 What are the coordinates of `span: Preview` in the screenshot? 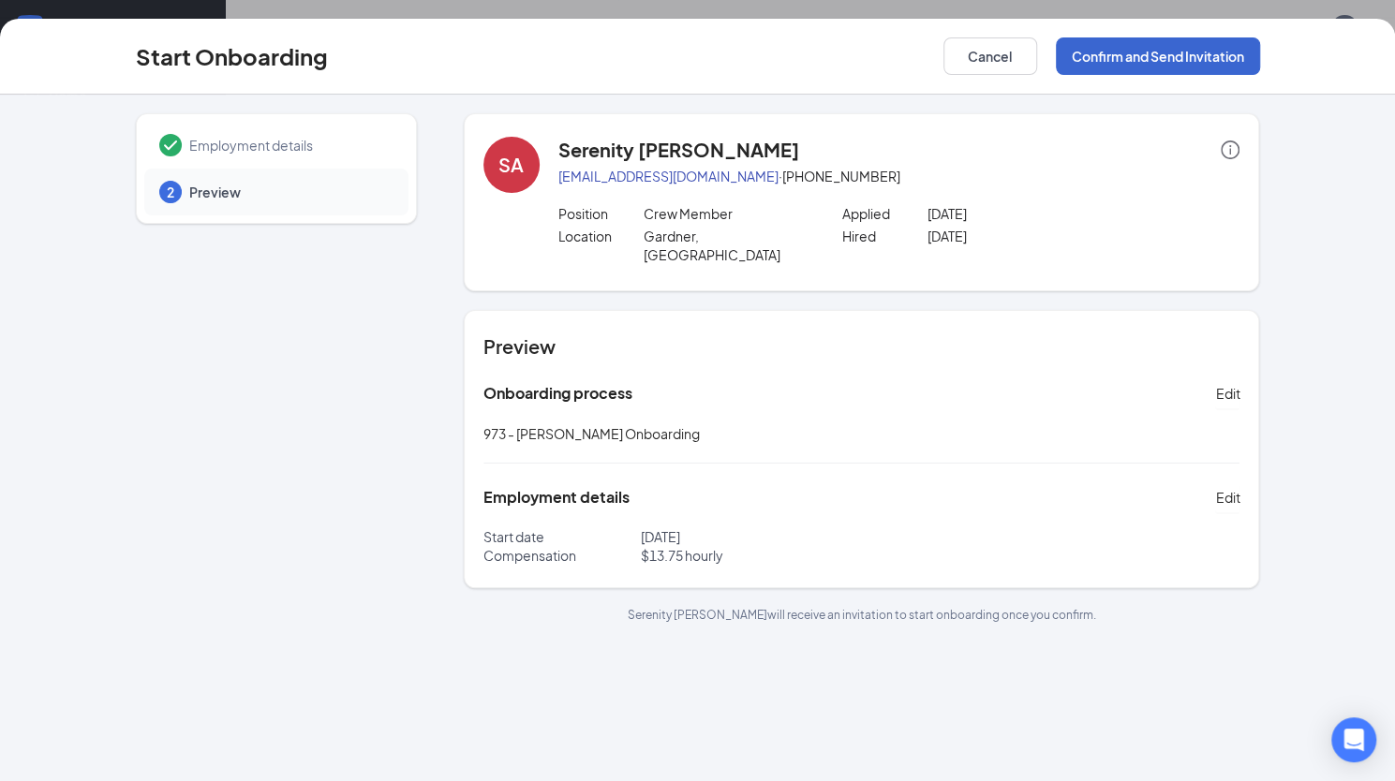 It's located at (289, 192).